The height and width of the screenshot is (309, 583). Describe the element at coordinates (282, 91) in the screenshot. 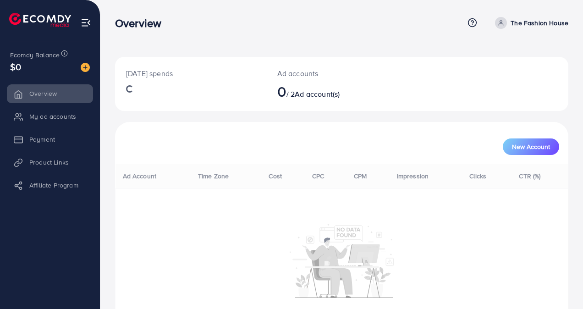

I see `span: 0` at that location.